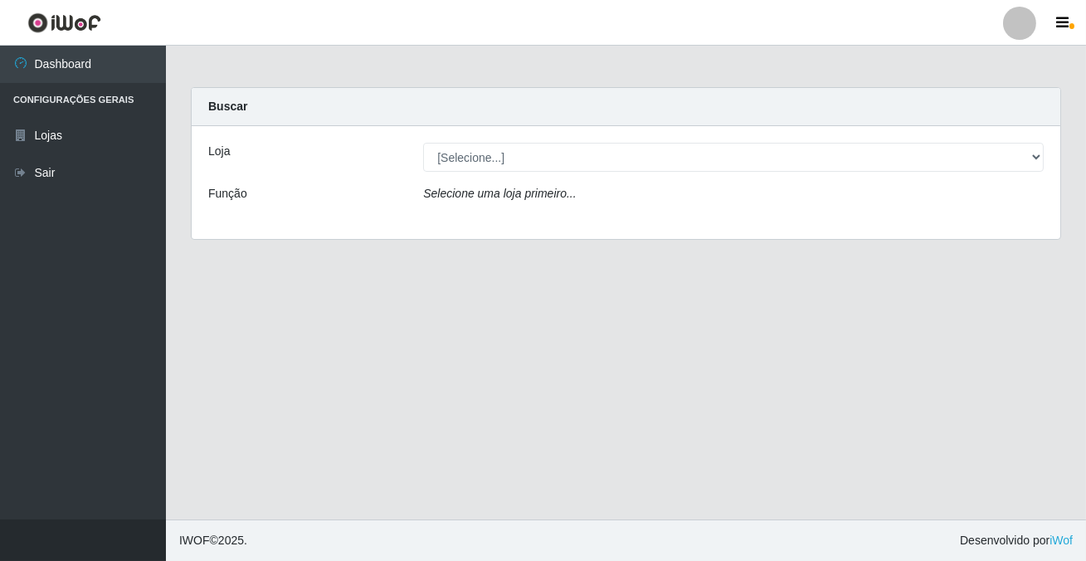  What do you see at coordinates (219, 151) in the screenshot?
I see `label: Loja` at bounding box center [219, 151].